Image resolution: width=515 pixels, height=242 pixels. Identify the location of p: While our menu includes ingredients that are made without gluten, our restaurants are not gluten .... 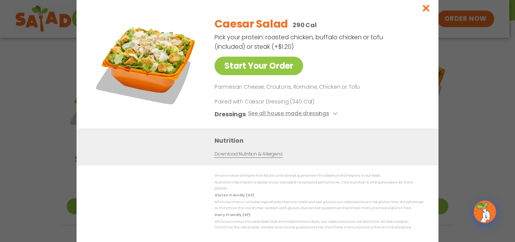
(319, 205).